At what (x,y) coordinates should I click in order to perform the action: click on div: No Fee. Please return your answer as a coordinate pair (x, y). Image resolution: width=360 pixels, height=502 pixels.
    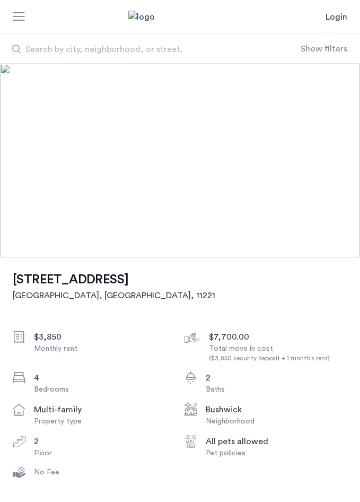
    Looking at the image, I should click on (105, 472).